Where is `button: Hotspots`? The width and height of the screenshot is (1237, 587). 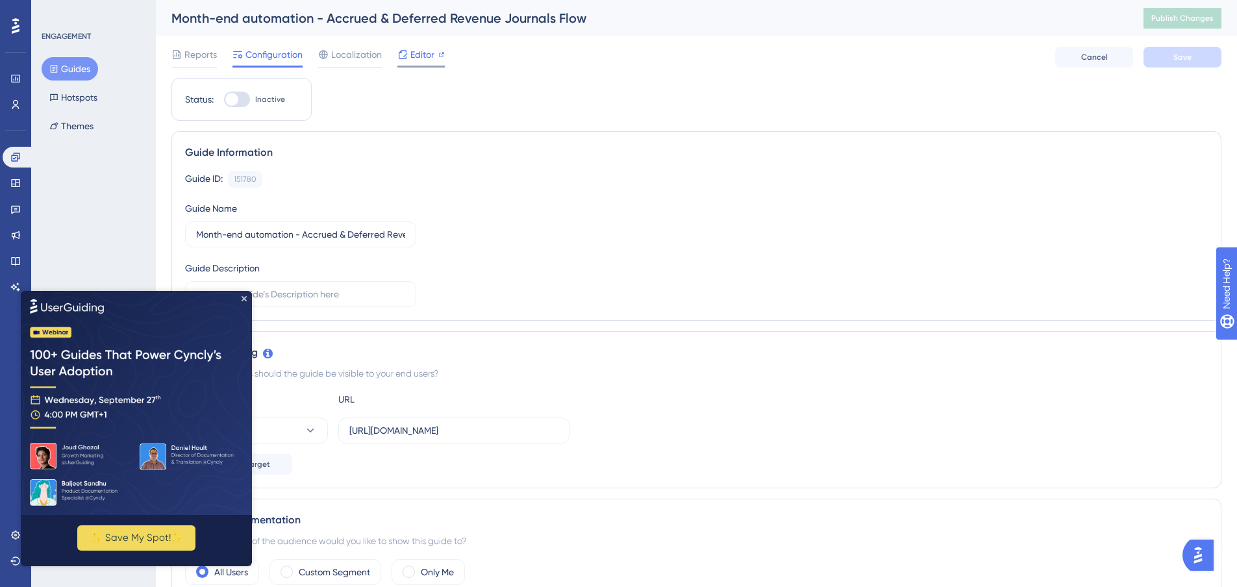 button: Hotspots is located at coordinates (73, 97).